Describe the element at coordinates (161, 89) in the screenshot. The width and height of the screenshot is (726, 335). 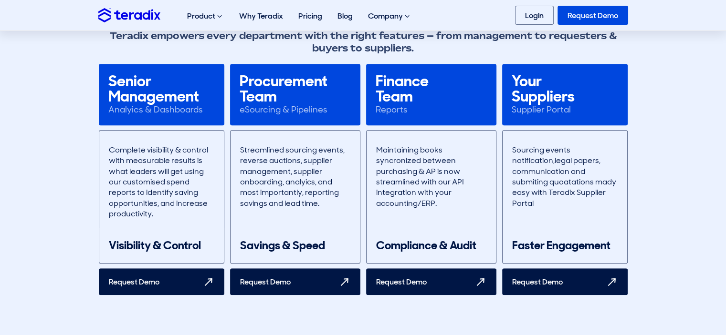
I see `div: Senior Management` at that location.